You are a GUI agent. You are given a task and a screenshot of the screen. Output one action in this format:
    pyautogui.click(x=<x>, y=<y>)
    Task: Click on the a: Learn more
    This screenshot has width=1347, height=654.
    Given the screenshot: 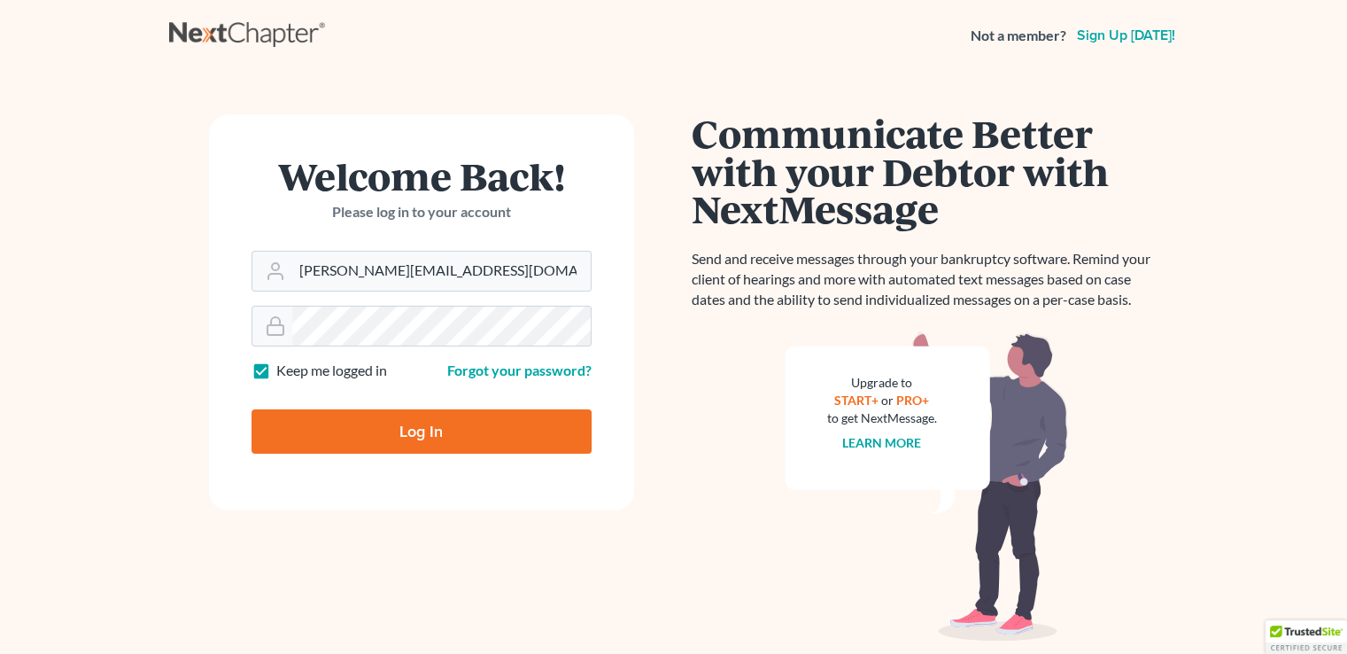 What is the action you would take?
    pyautogui.click(x=881, y=442)
    